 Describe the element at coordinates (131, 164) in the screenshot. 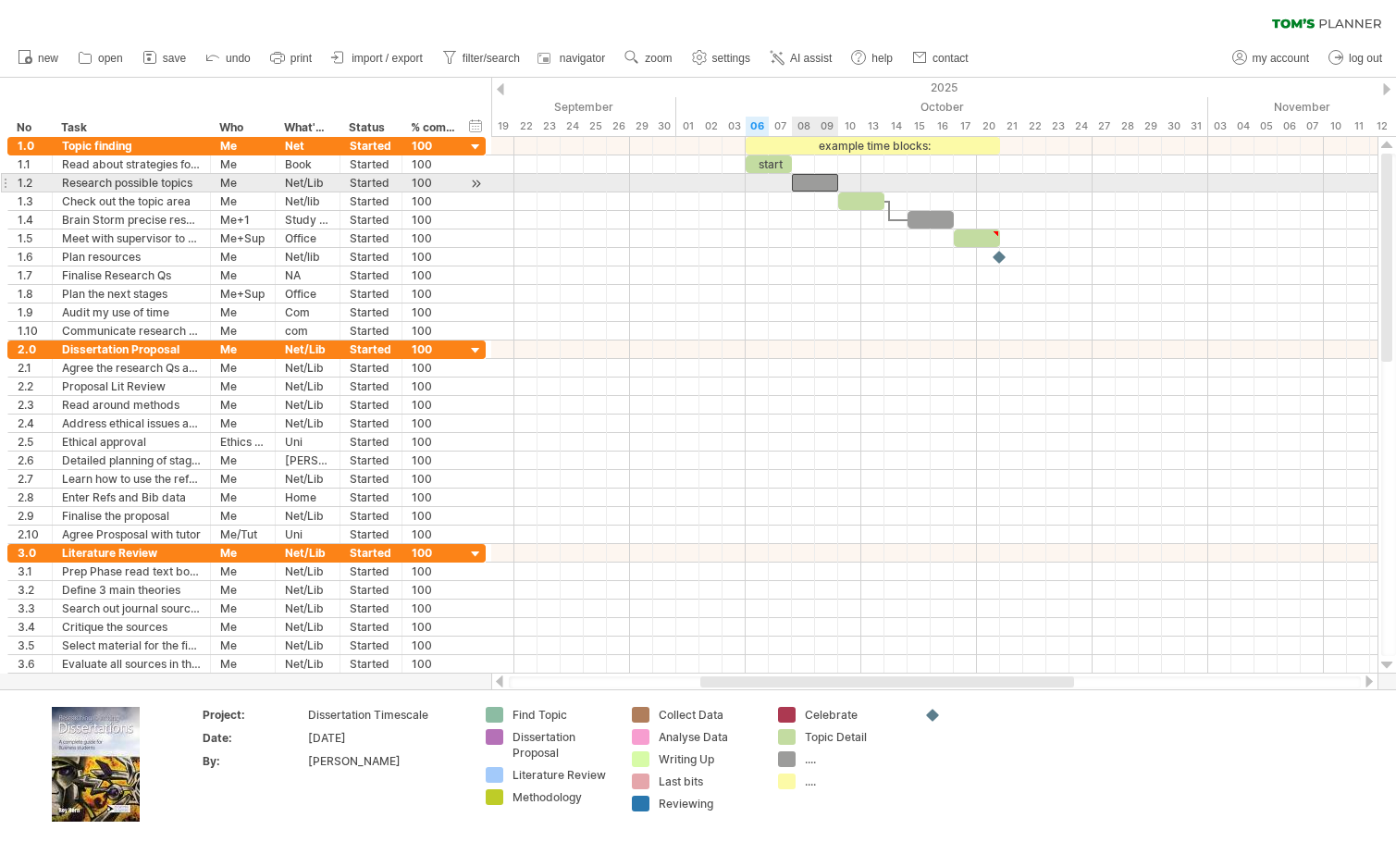

I see `div: Read about strategies for finding a topic` at that location.